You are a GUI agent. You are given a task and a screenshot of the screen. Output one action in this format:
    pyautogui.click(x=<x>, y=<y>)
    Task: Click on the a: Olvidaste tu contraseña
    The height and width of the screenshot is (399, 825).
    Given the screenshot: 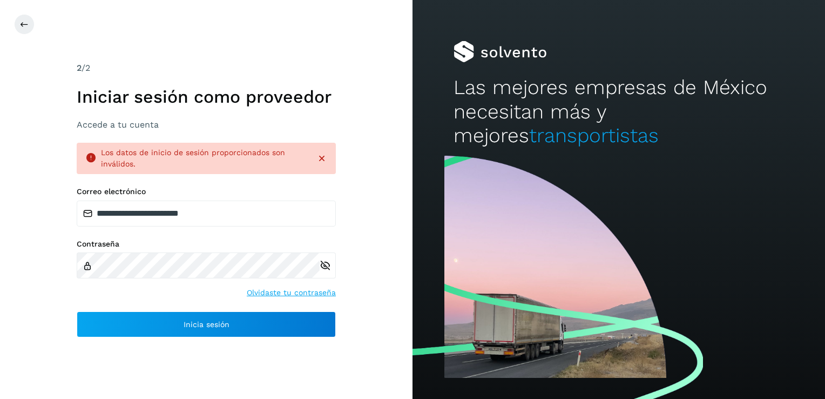 What is the action you would take?
    pyautogui.click(x=291, y=292)
    